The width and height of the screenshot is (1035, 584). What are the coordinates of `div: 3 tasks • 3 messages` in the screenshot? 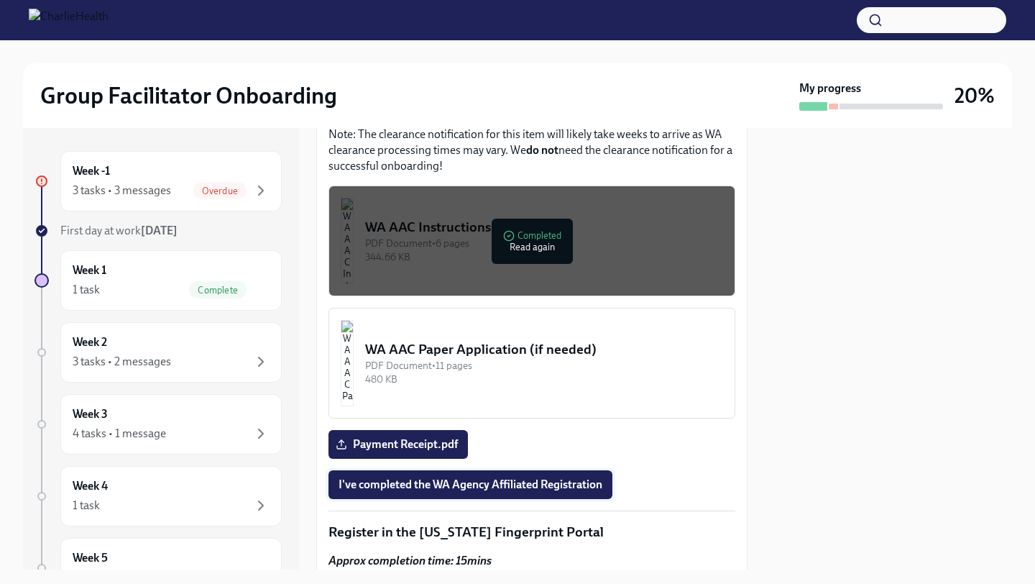 It's located at (121, 190).